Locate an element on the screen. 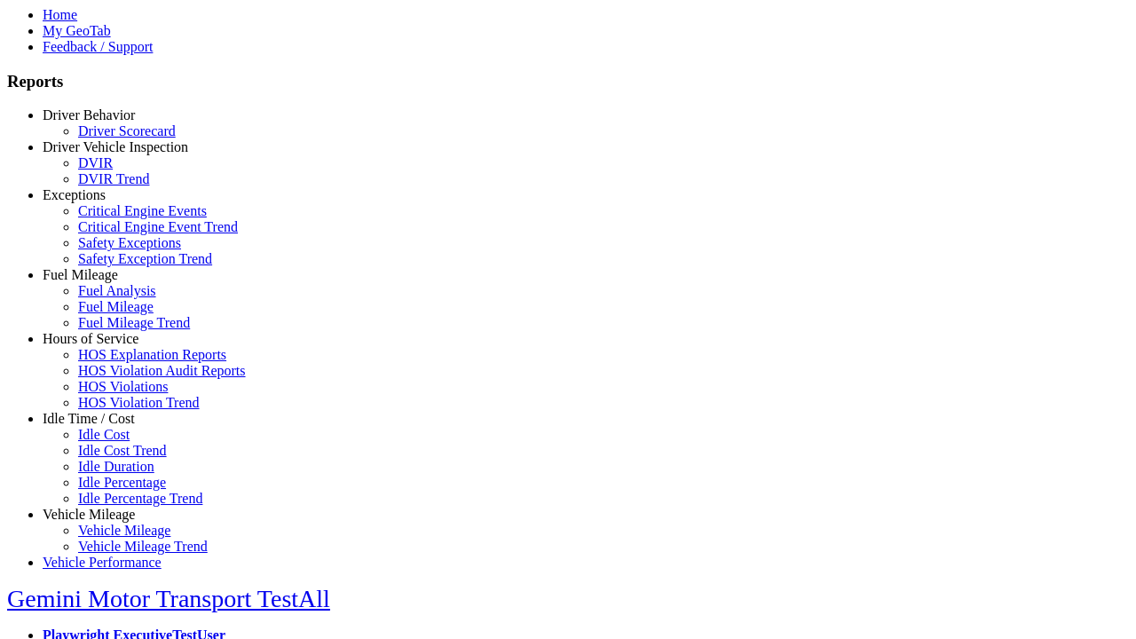  a: Idle Time / Cost is located at coordinates (89, 418).